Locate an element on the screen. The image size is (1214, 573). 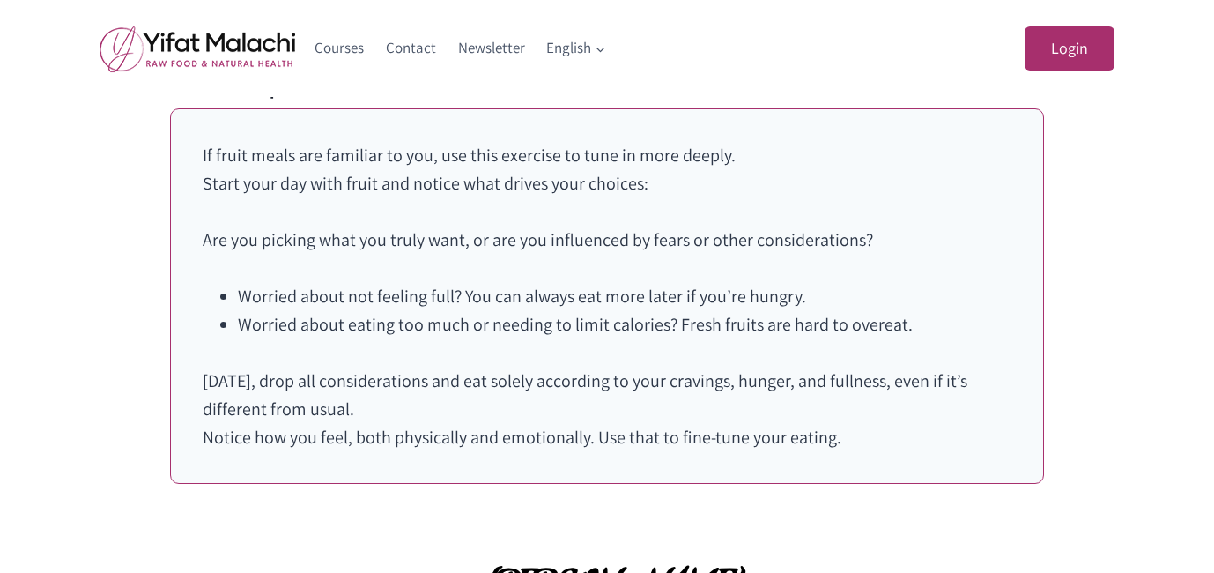
div: Advanced tip: is located at coordinates (607, 296).